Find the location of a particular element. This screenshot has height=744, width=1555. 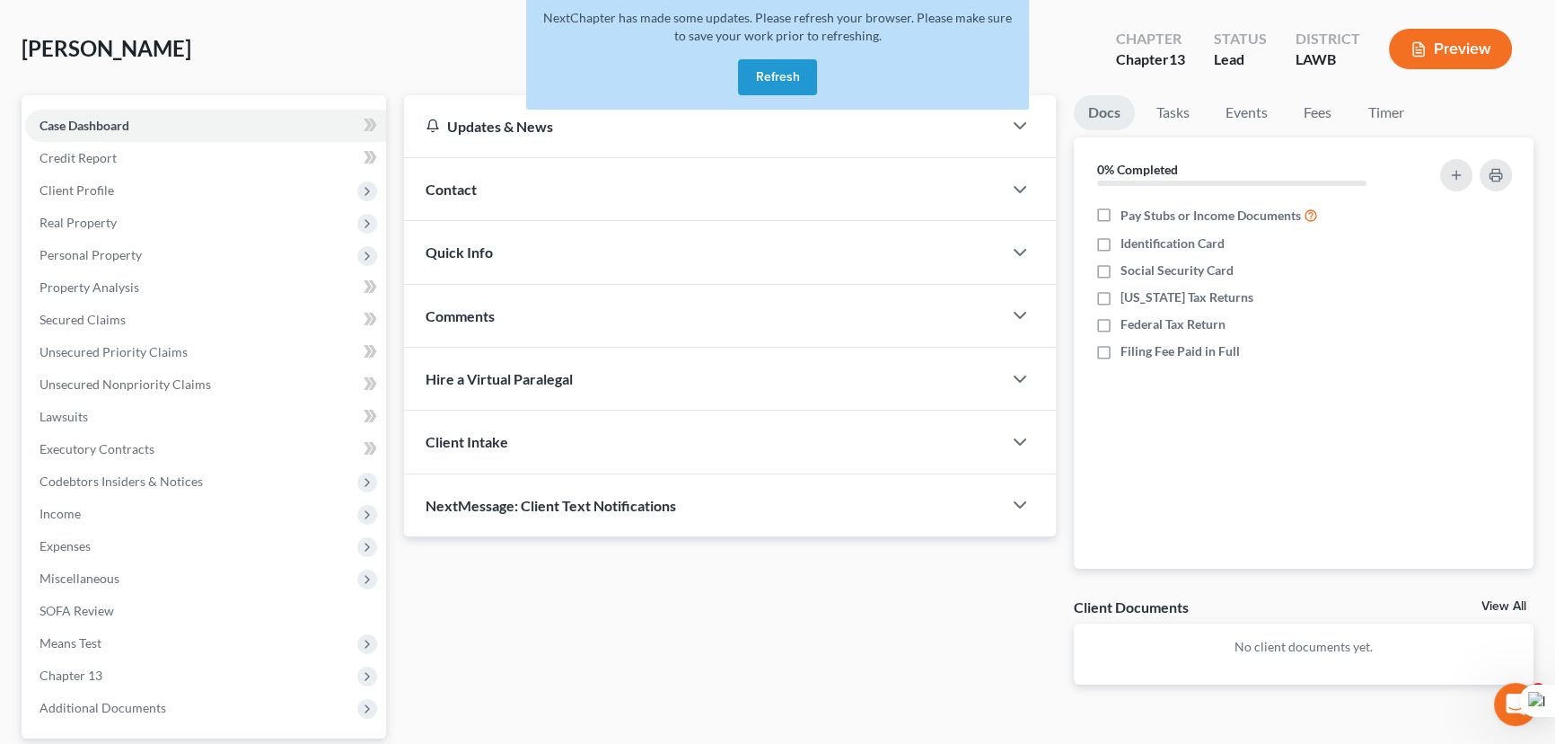

span: Additional Documents is located at coordinates (102, 707).